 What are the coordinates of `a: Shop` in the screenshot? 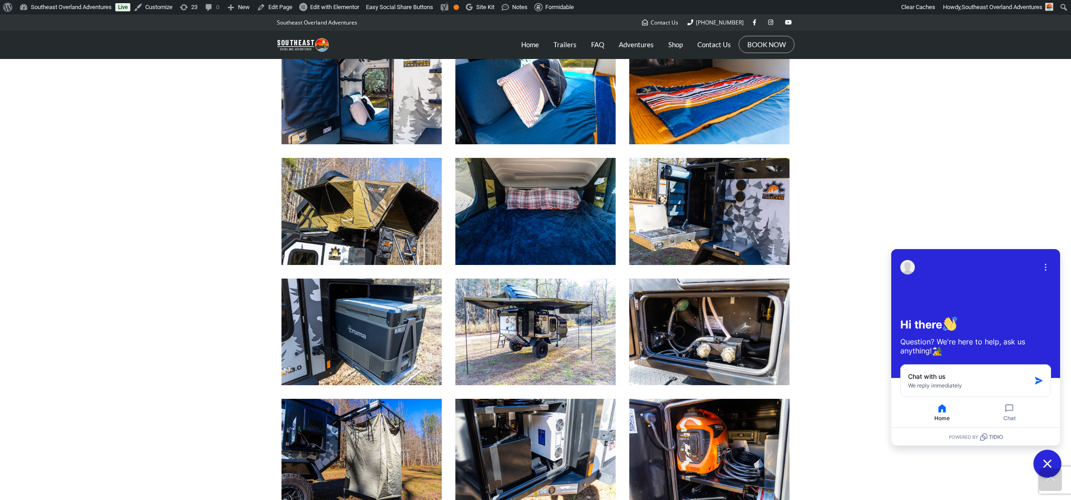 It's located at (676, 45).